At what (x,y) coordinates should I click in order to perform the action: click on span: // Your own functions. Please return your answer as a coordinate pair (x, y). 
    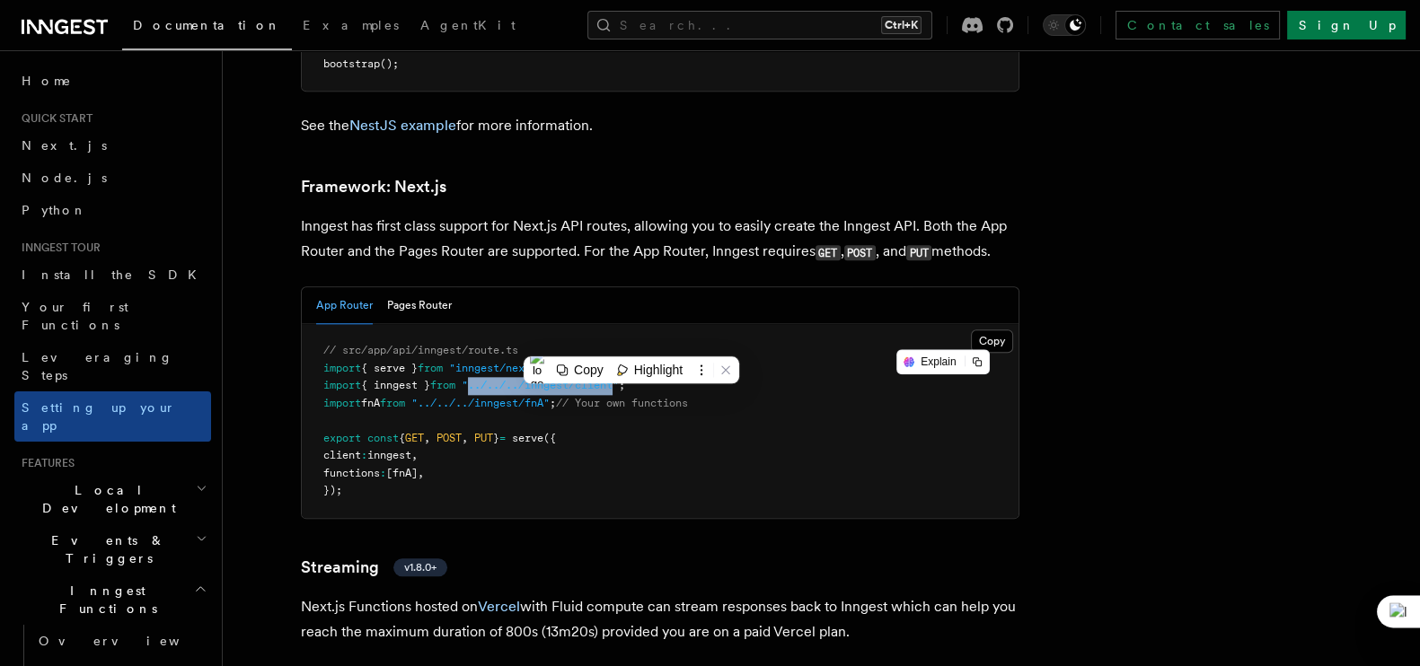
    Looking at the image, I should click on (621, 403).